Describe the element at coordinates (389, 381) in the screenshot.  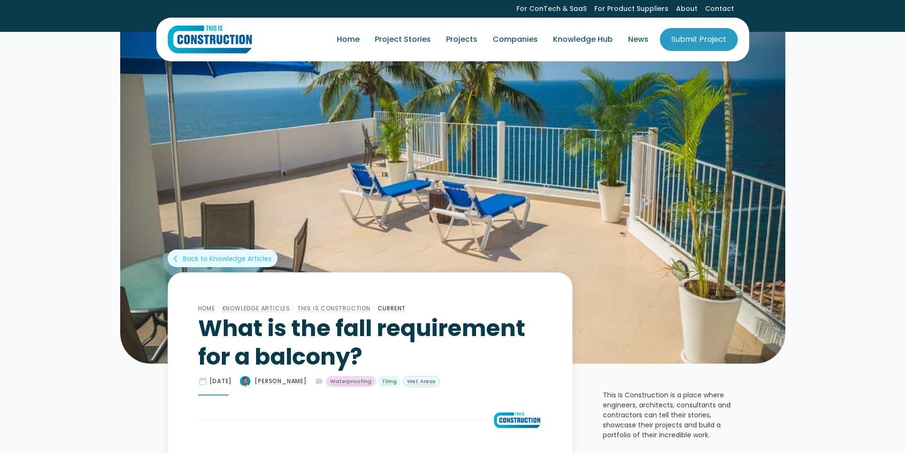
I see `div: Tiling` at that location.